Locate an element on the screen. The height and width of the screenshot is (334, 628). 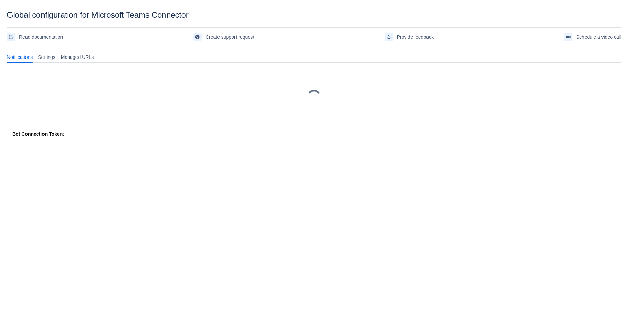
span: Notifications is located at coordinates (20, 57).